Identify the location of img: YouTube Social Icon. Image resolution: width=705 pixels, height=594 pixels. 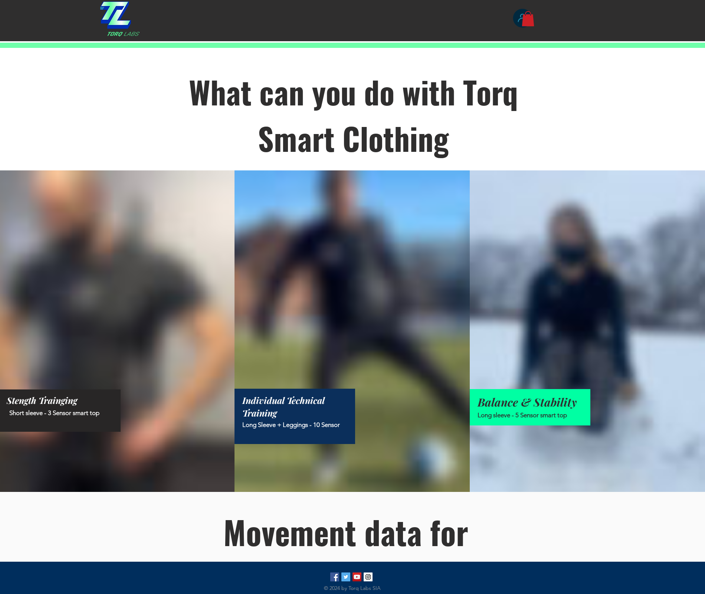
(357, 577).